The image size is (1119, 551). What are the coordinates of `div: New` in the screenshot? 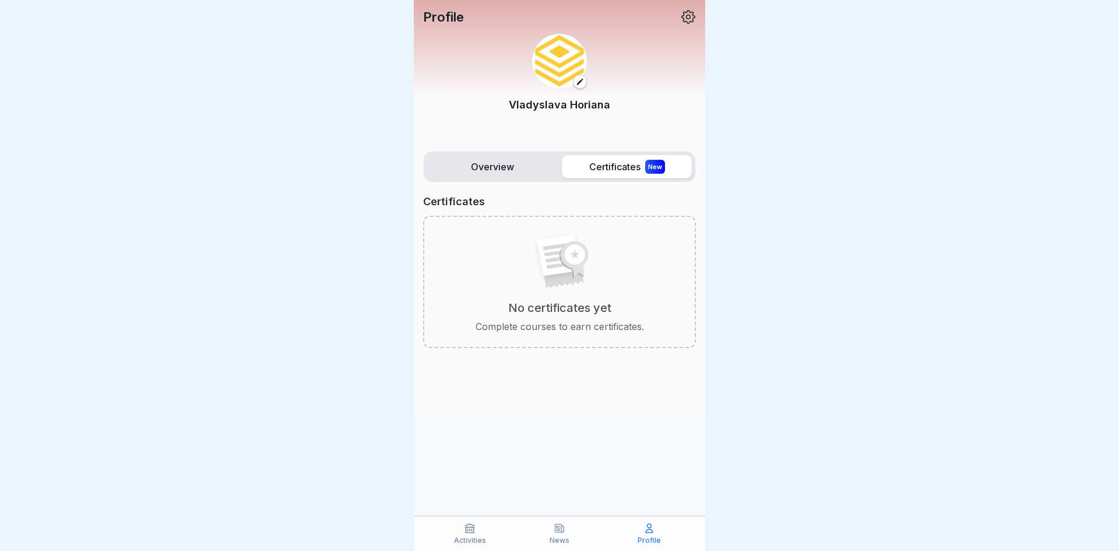 It's located at (655, 167).